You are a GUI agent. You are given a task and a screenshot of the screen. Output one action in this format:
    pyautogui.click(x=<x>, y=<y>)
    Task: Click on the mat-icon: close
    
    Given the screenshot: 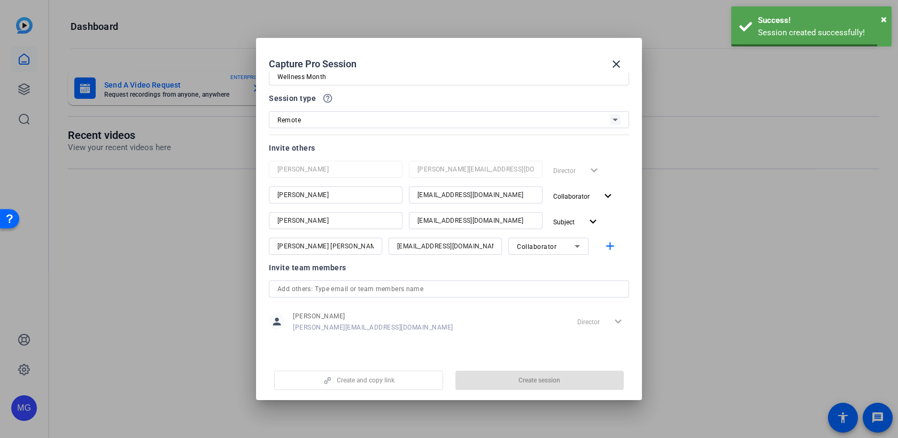 What is the action you would take?
    pyautogui.click(x=616, y=64)
    